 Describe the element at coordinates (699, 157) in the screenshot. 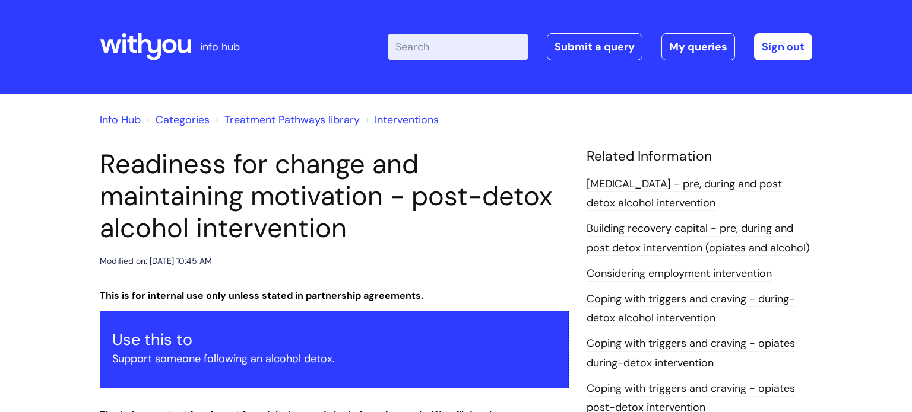

I see `h4: Related Information` at that location.